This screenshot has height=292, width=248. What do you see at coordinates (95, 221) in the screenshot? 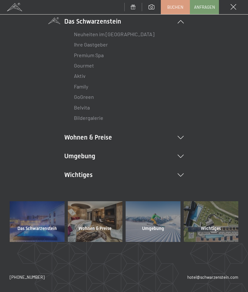
I see `a: Wohnen & Preise Wellnesshotel Südtirol SCHWARZENSTEIN - Wellnessurlaub in den Alpen, Wandern und ...` at bounding box center [95, 221].